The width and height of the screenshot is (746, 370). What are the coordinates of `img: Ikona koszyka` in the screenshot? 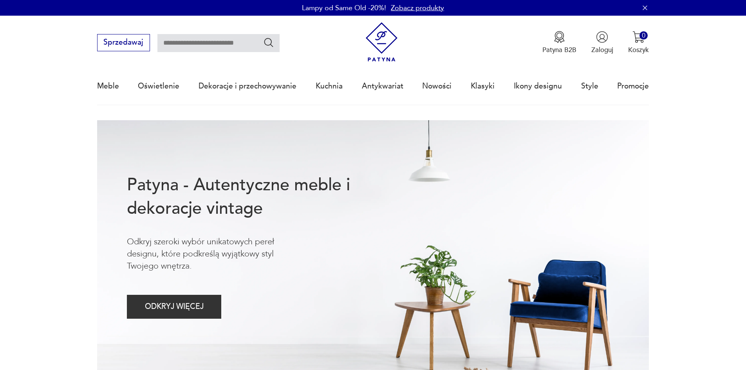 It's located at (638, 37).